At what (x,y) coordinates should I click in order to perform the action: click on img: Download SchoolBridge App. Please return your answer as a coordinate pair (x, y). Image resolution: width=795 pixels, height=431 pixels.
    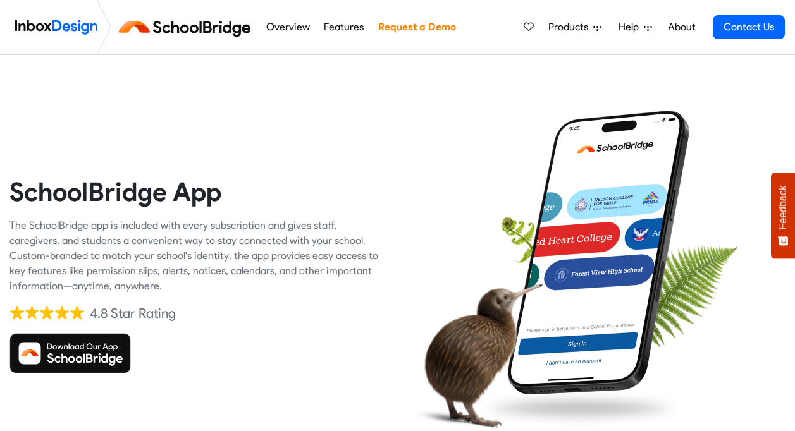
    Looking at the image, I should click on (70, 354).